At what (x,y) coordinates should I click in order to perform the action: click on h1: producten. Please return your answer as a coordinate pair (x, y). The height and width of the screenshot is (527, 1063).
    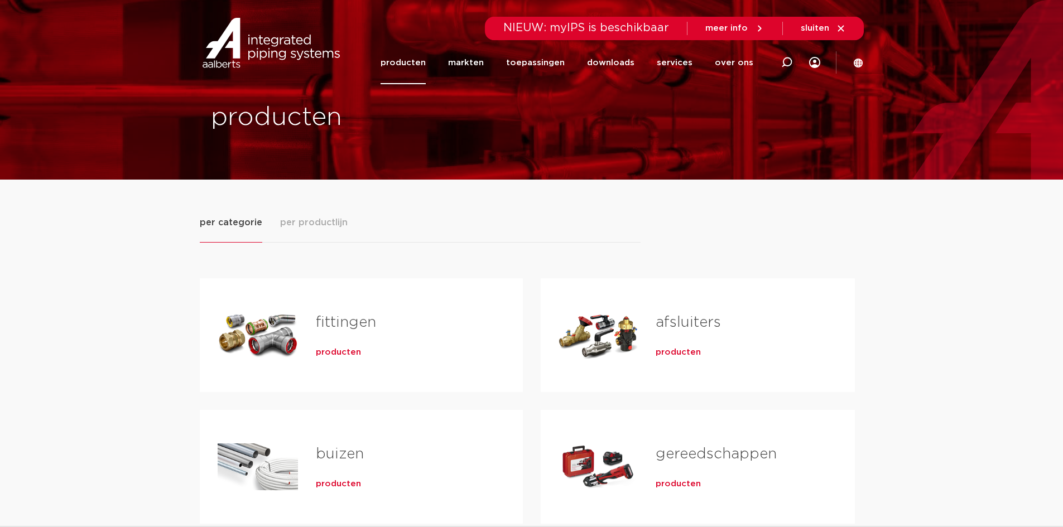
    Looking at the image, I should click on (368, 118).